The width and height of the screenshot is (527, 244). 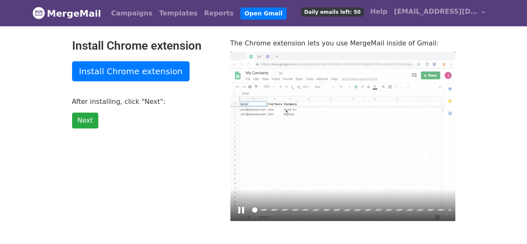 What do you see at coordinates (332, 12) in the screenshot?
I see `span: Daily emails left: 50` at bounding box center [332, 12].